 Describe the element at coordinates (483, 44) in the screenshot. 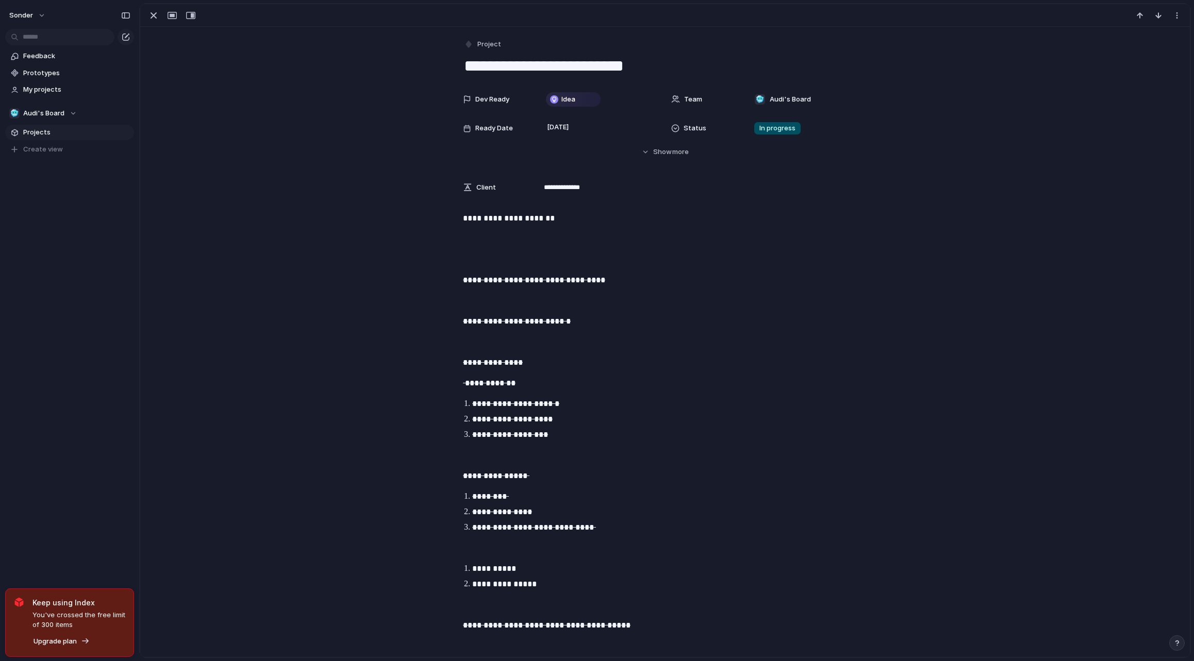

I see `button: Project` at that location.